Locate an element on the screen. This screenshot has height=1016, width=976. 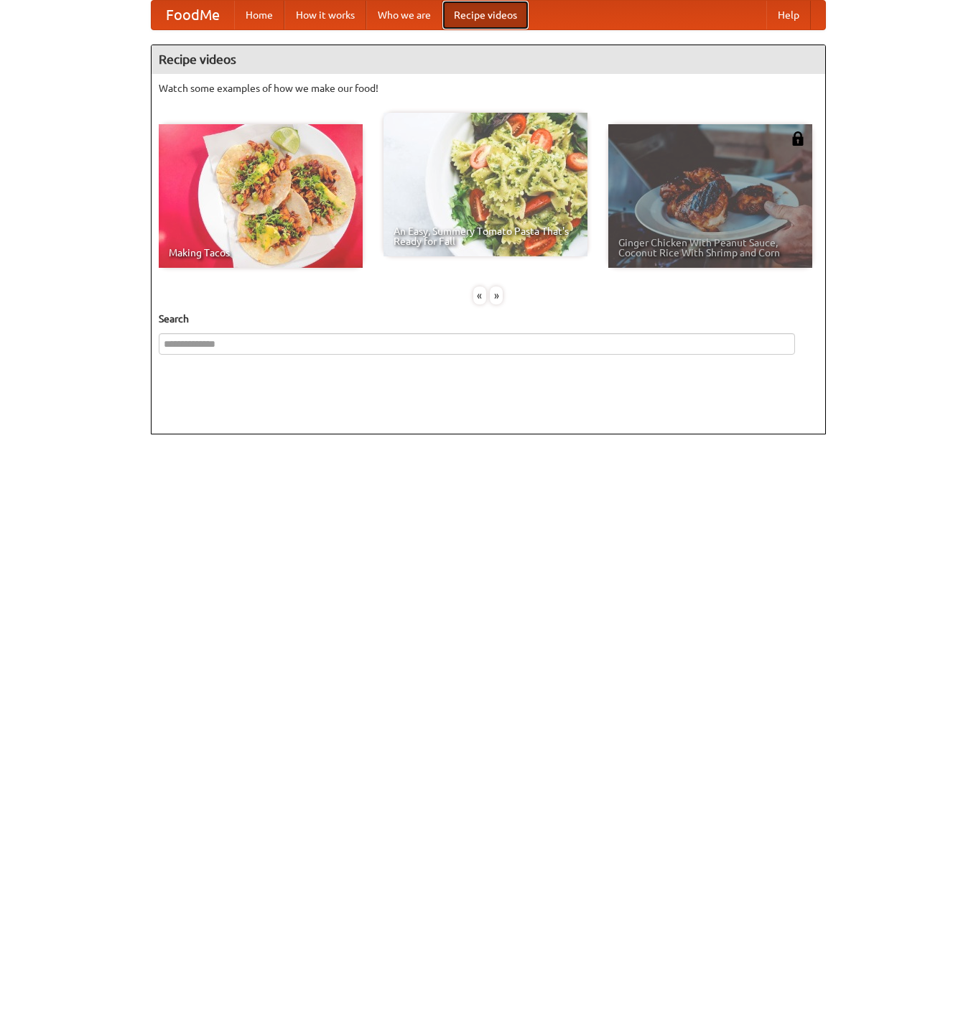
span: Making Tacos is located at coordinates (261, 253).